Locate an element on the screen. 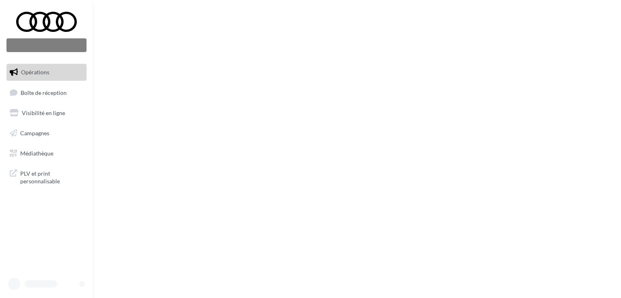 The height and width of the screenshot is (298, 621). a: Boîte de réception is located at coordinates (46, 93).